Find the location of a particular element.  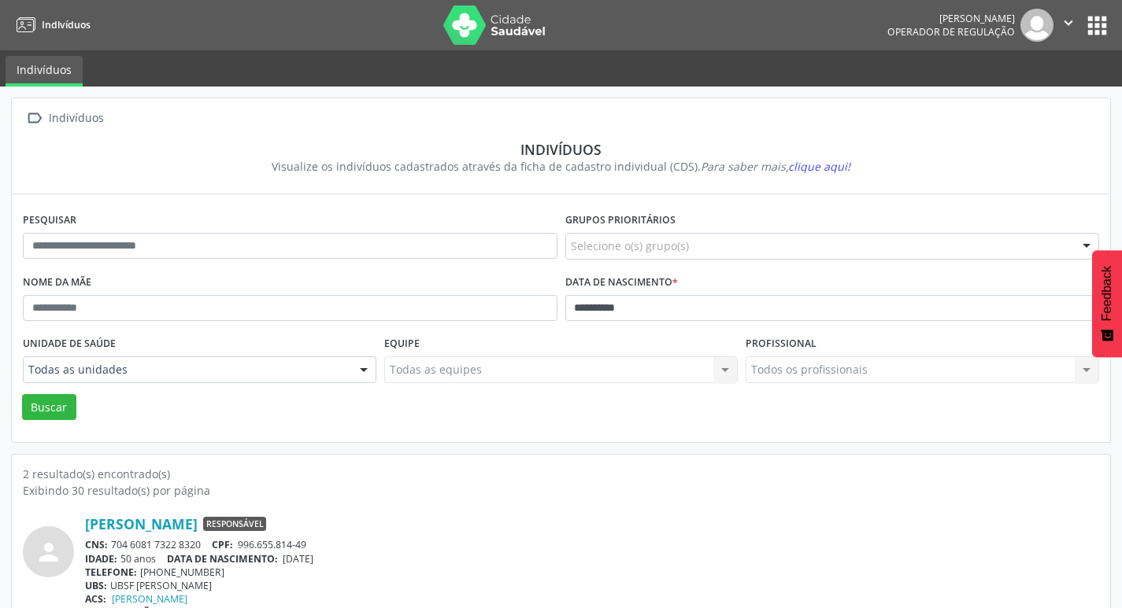

span: IDADE: is located at coordinates (101, 559).